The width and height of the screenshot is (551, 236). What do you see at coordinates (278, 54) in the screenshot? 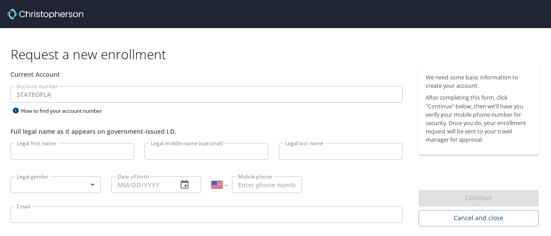
I see `h1: Request a new enrollment` at bounding box center [278, 54].